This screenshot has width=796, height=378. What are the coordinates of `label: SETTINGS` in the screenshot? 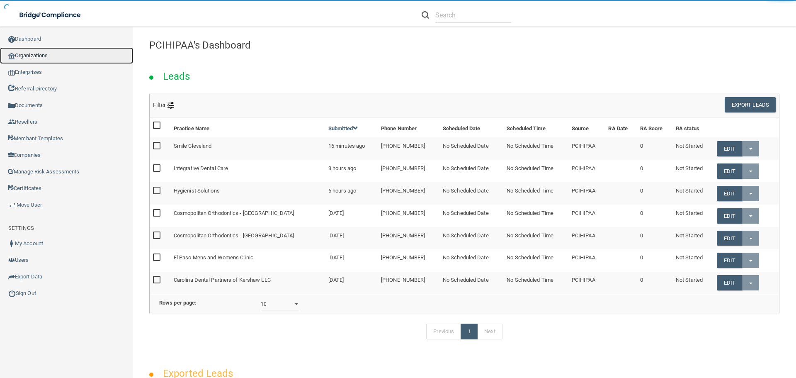 It's located at (21, 228).